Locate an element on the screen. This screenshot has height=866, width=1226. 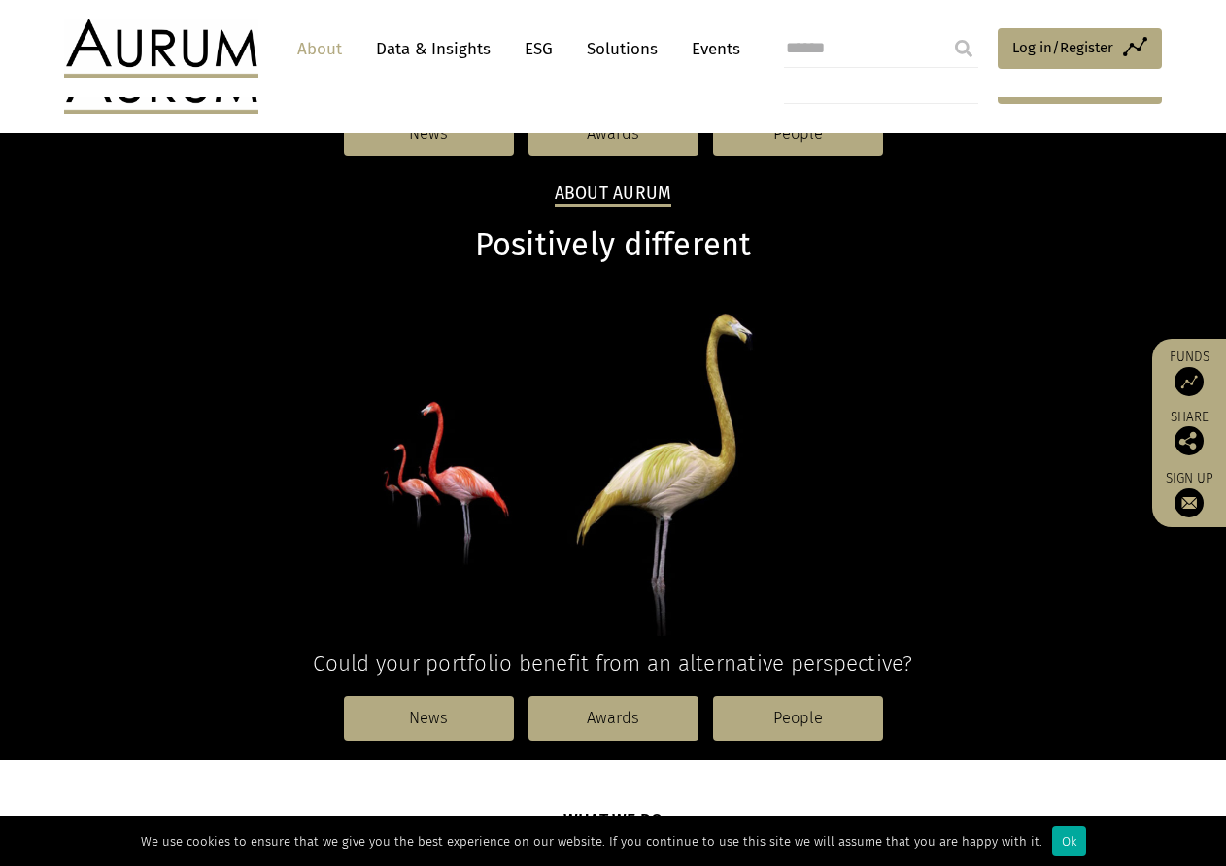
a: Data & Insights is located at coordinates (433, 49).